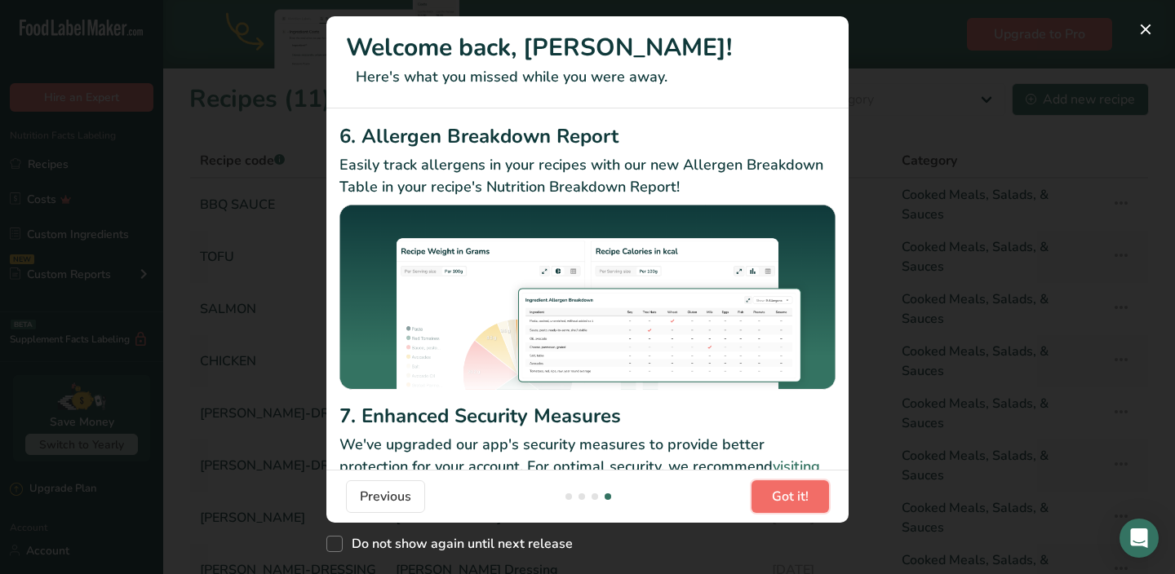  Describe the element at coordinates (790, 497) in the screenshot. I see `button: Got it!` at that location.